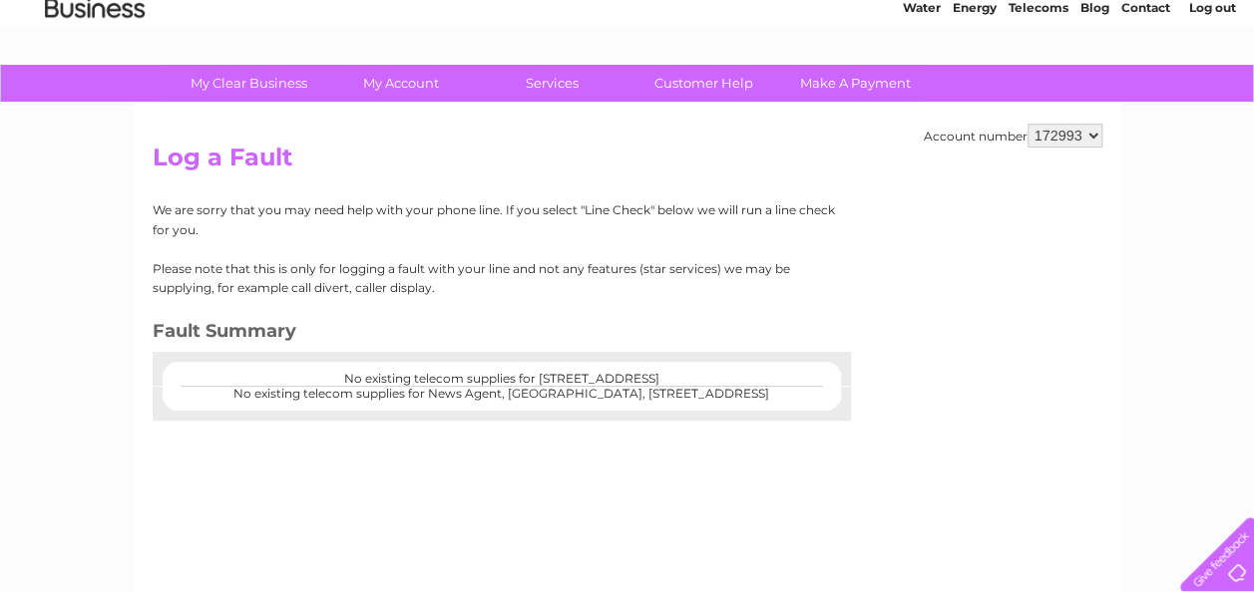  What do you see at coordinates (947, 22) in the screenshot?
I see `span: 0333 014 3131` at bounding box center [947, 22].